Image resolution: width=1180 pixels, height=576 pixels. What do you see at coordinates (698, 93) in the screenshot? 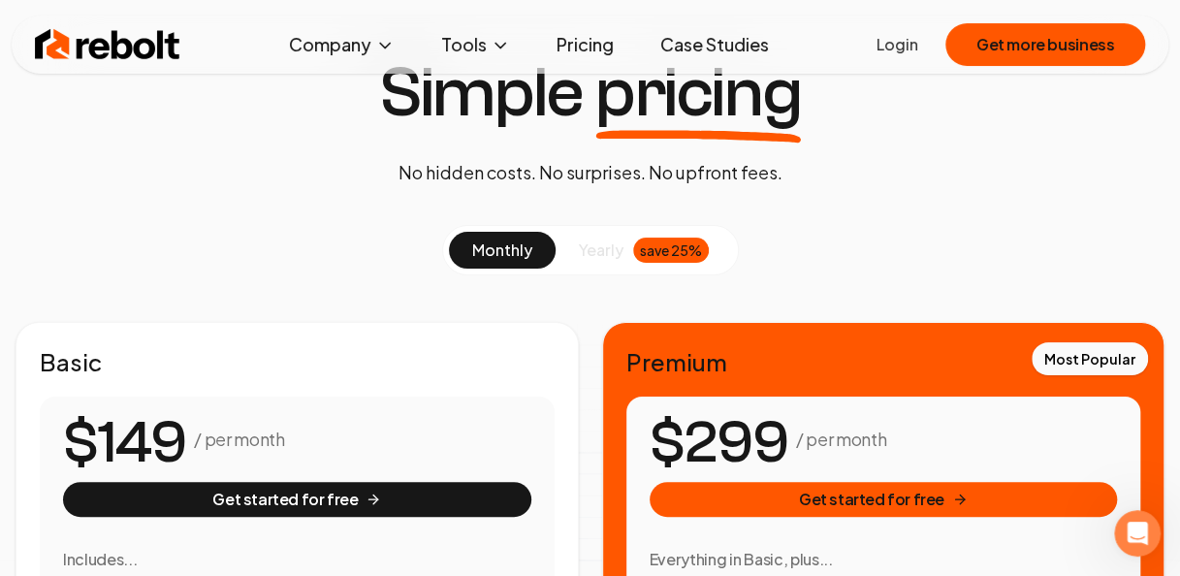
I see `span: pricing` at bounding box center [698, 93].